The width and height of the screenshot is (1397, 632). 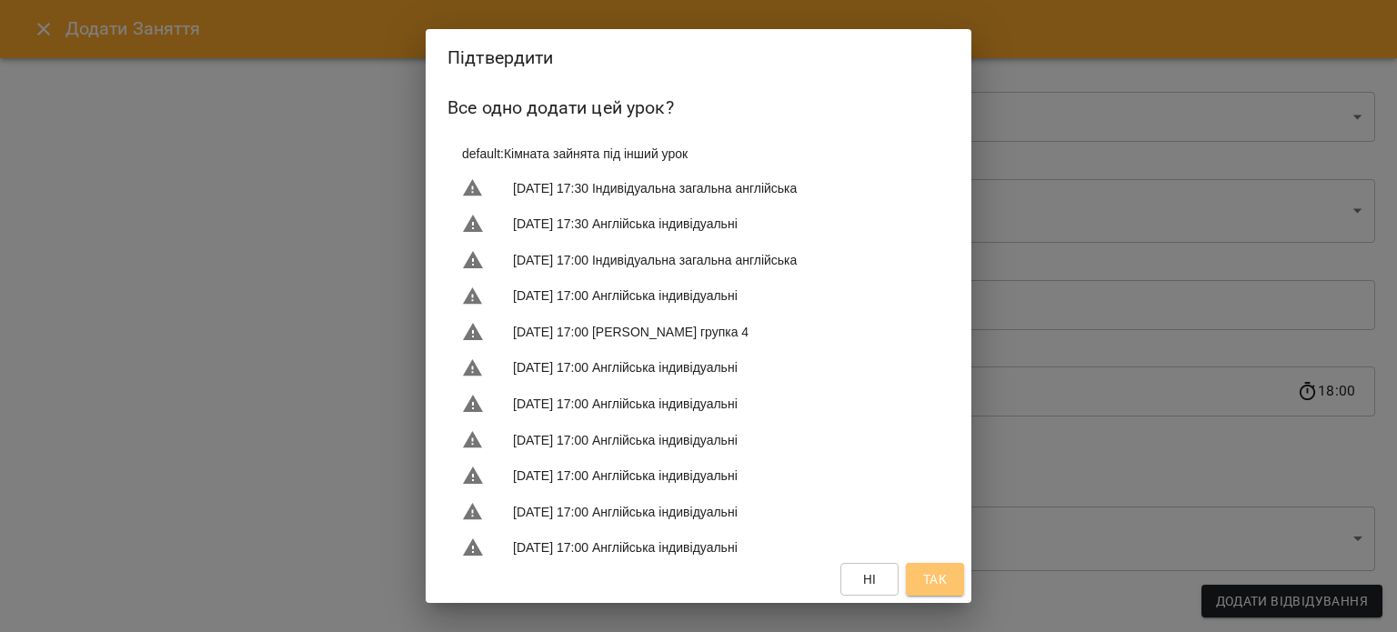 What do you see at coordinates (935, 580) in the screenshot?
I see `span: Так` at bounding box center [935, 580].